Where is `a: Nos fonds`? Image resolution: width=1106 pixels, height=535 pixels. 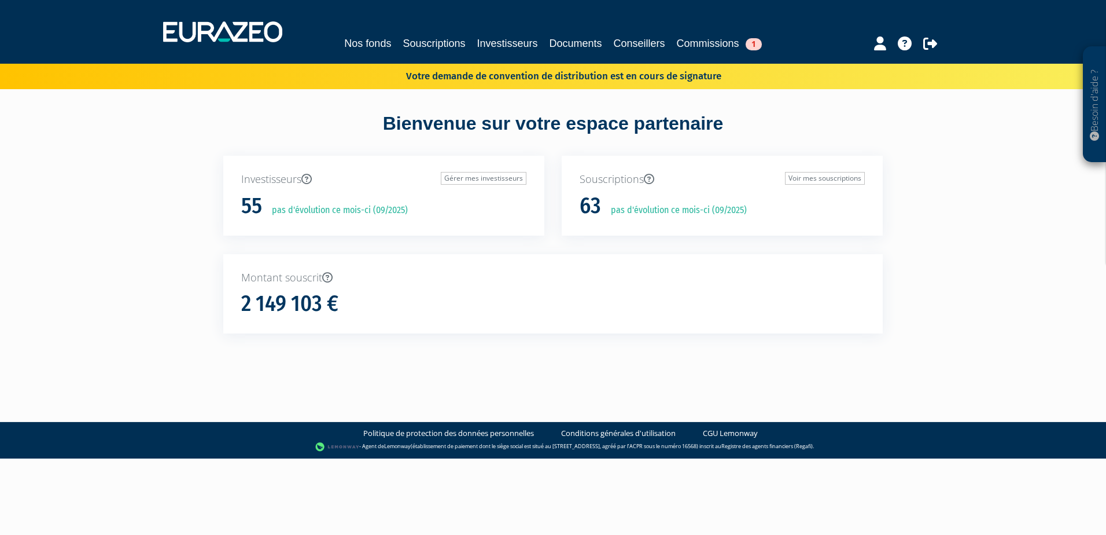
a: Nos fonds is located at coordinates (367, 43).